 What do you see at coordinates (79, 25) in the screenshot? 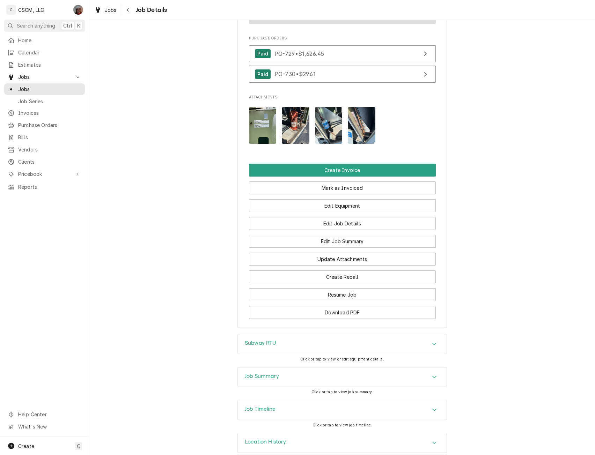
I see `span: K` at bounding box center [79, 25].